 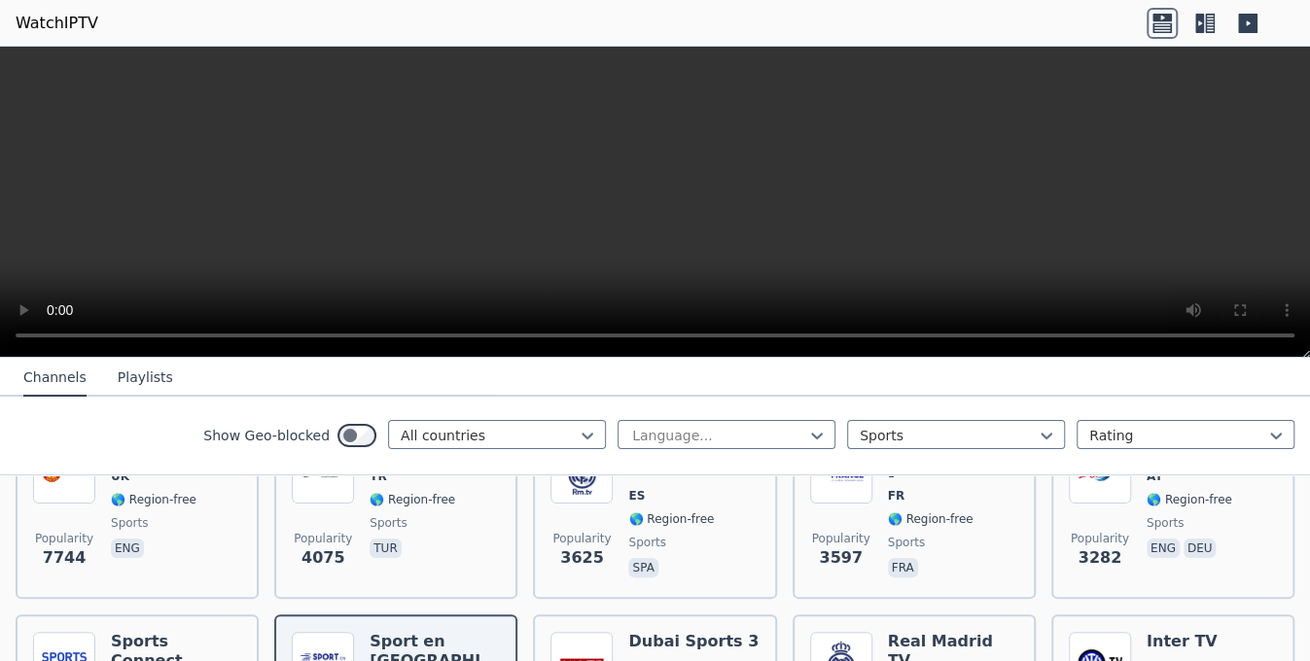 What do you see at coordinates (840, 558) in the screenshot?
I see `span: 3597` at bounding box center [840, 558].